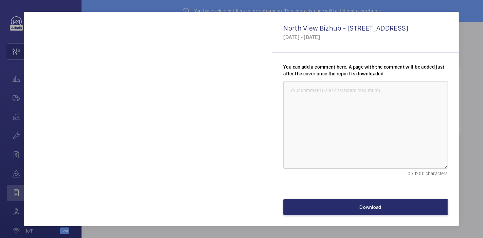  I want to click on button: Download, so click(365, 207).